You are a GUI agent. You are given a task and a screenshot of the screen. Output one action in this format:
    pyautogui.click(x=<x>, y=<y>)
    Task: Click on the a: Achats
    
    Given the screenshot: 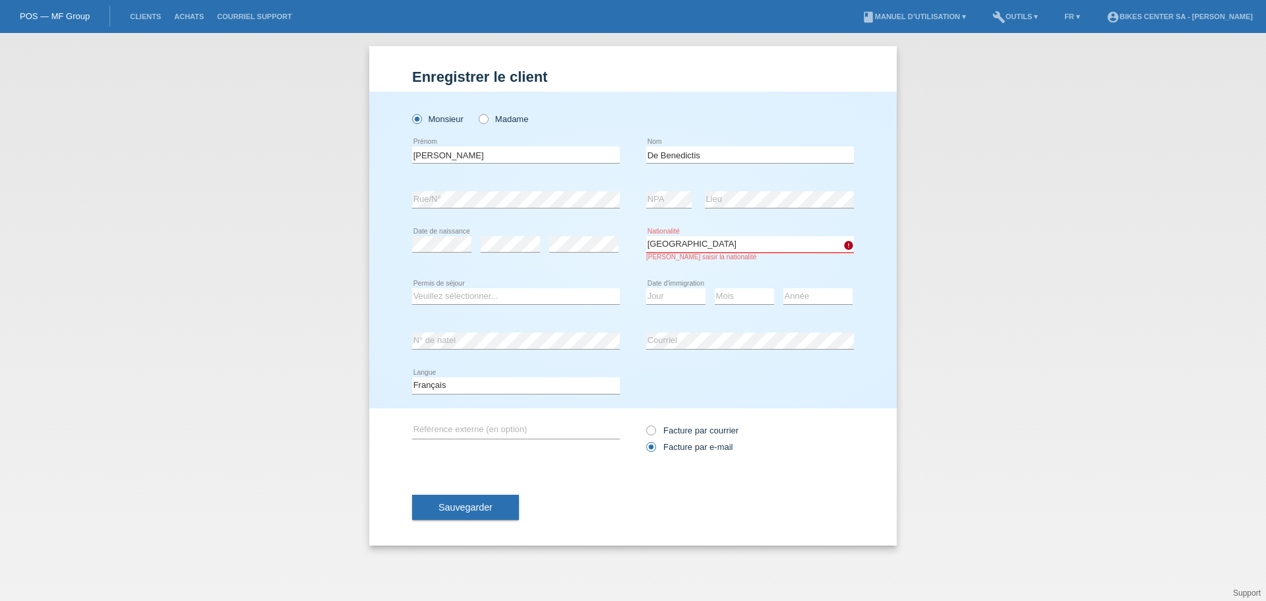 What is the action you would take?
    pyautogui.click(x=189, y=16)
    